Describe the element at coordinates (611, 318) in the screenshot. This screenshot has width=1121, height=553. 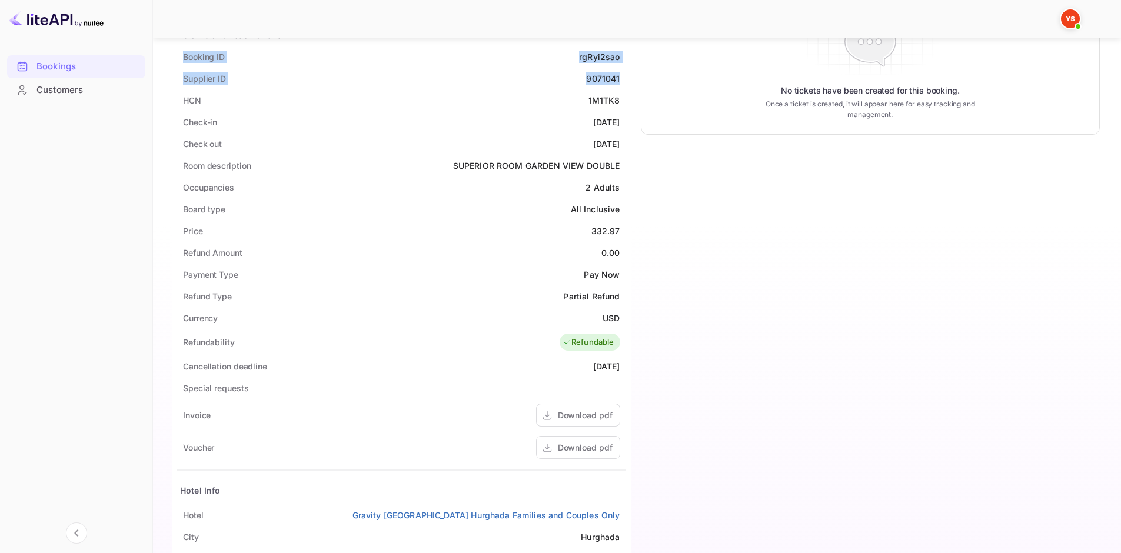
I see `div: USD` at that location.